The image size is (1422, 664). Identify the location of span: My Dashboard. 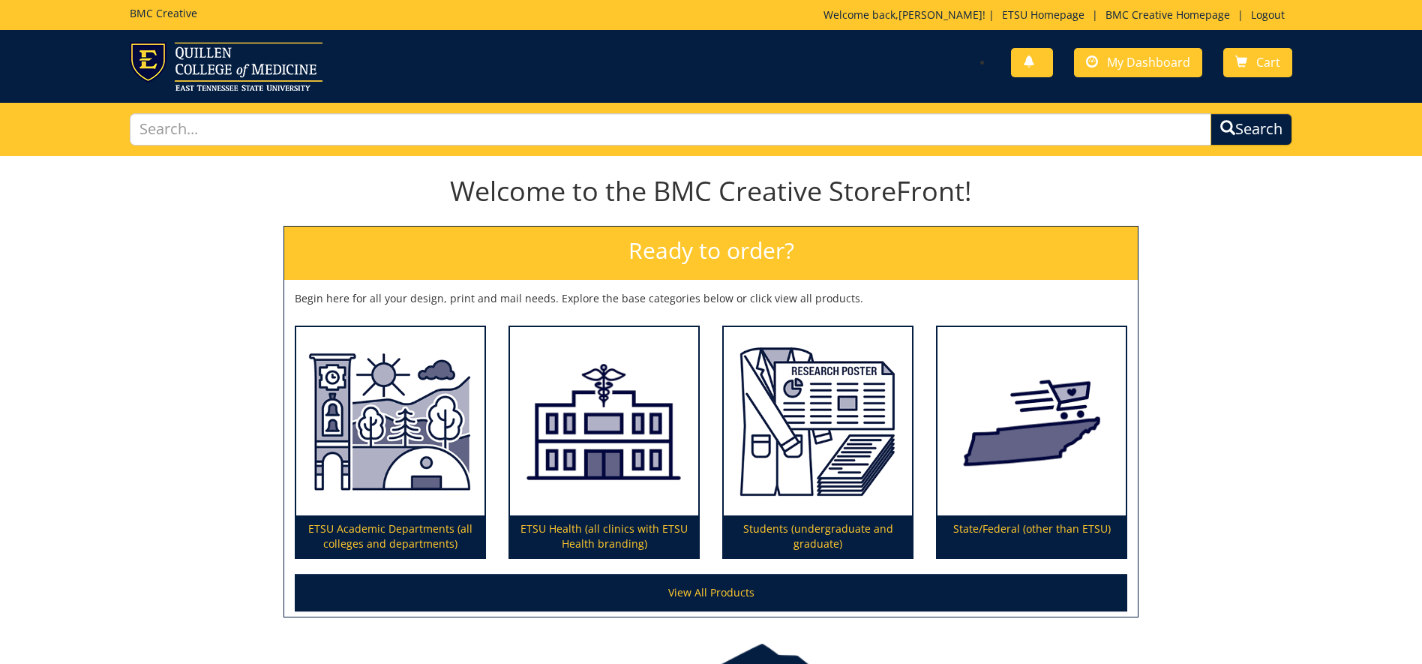
(1149, 62).